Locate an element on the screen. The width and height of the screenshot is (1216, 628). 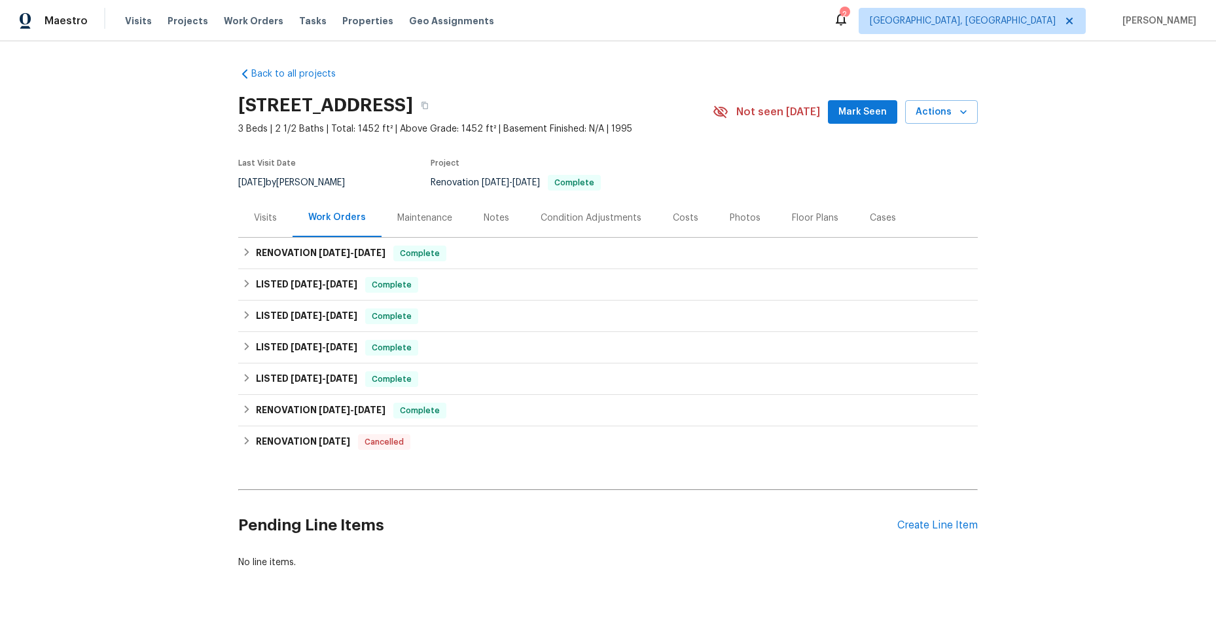
div: Visits is located at coordinates (265, 218).